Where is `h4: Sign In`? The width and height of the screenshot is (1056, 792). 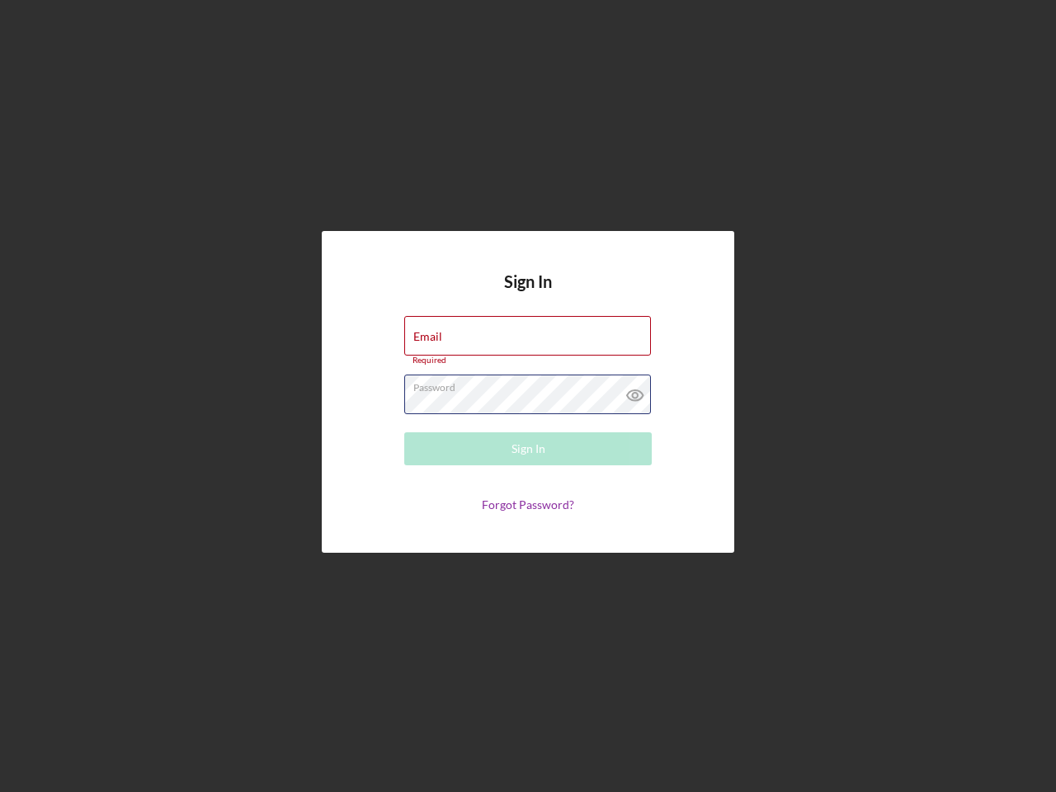 h4: Sign In is located at coordinates (528, 294).